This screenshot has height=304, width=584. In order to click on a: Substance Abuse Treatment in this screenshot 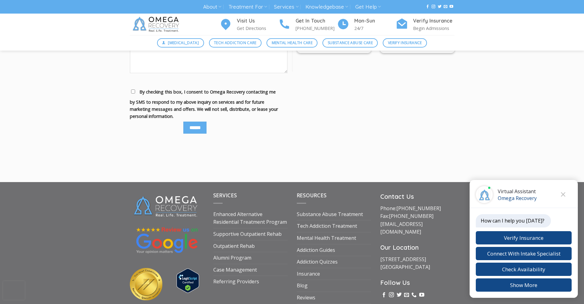, I will do `click(330, 215)`.